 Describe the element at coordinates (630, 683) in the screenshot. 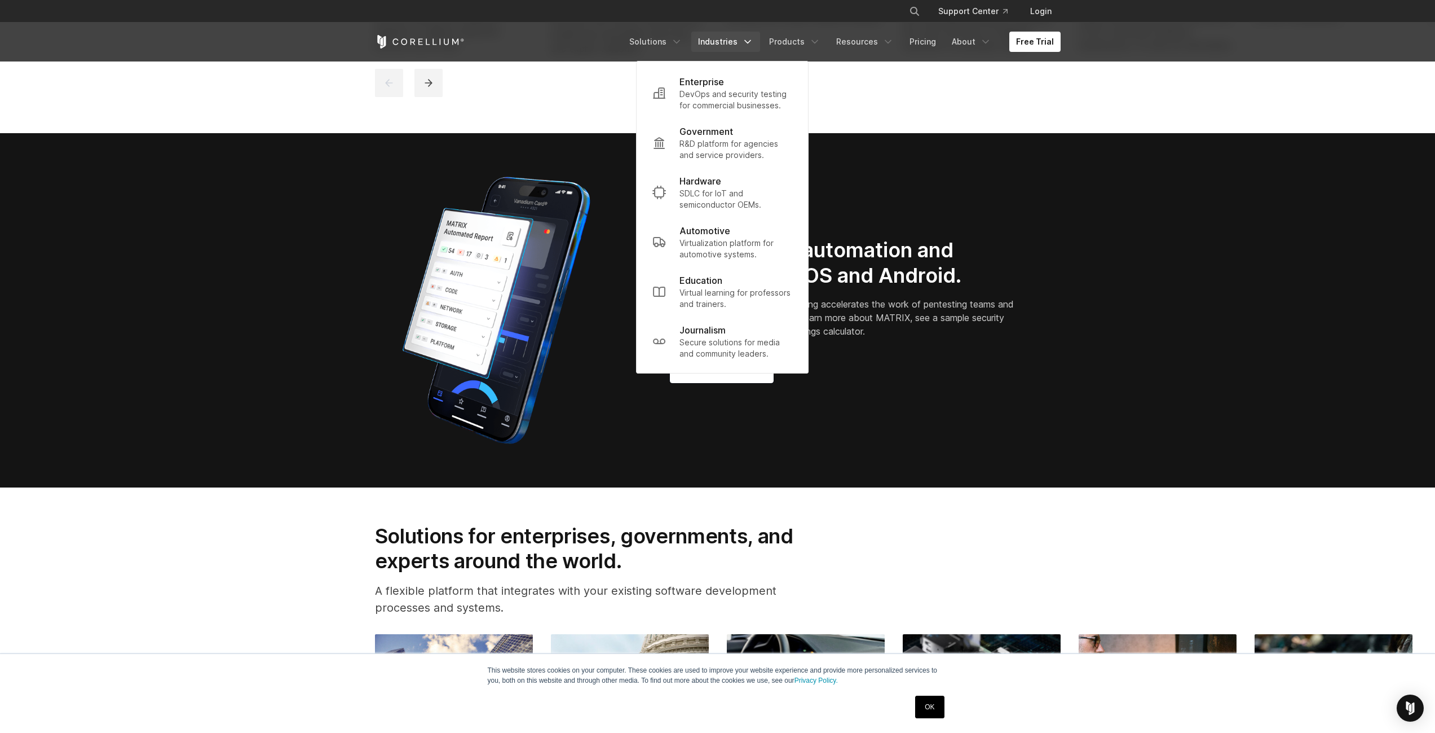

I see `img: Government` at that location.